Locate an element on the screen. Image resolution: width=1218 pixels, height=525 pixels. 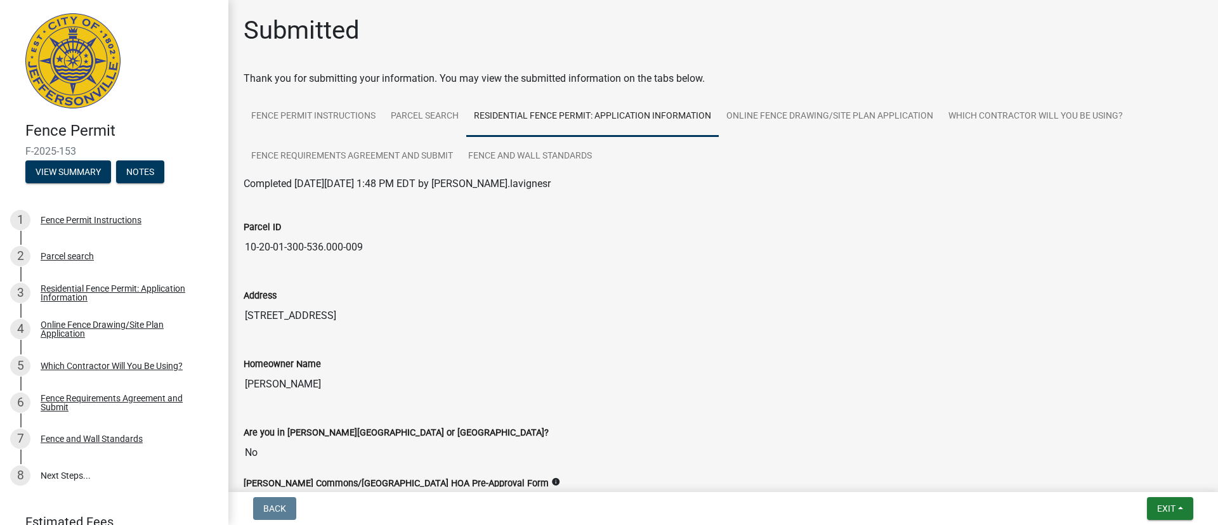
div: Thank you for submitting your information. You may view the submitted information on the tabs below. is located at coordinates (723, 79).